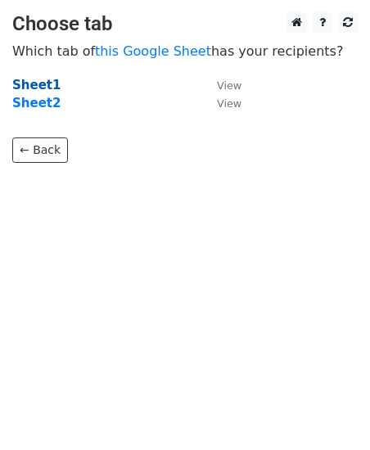 Image resolution: width=370 pixels, height=450 pixels. What do you see at coordinates (40, 150) in the screenshot?
I see `a: ← Back` at bounding box center [40, 150].